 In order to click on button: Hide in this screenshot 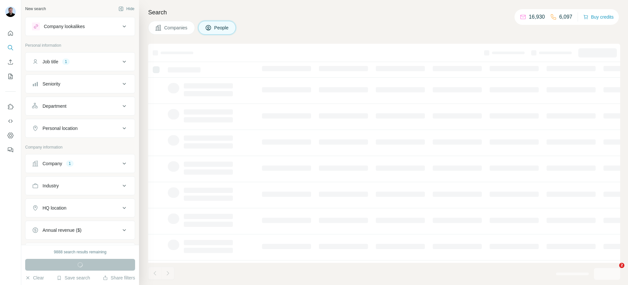, I will do `click(126, 9)`.